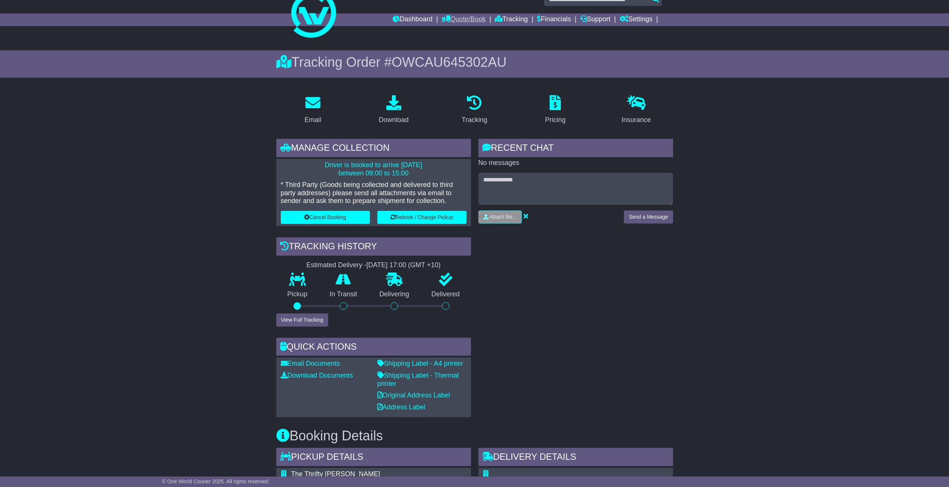 This screenshot has width=949, height=487. I want to click on div: Pricing, so click(555, 120).